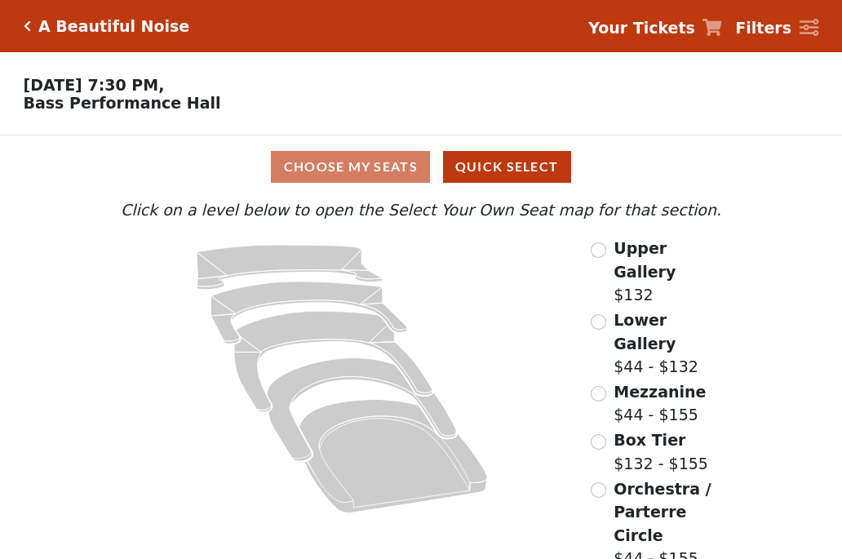 The width and height of the screenshot is (842, 559). Describe the element at coordinates (27, 26) in the screenshot. I see `a: Click here to go back to filters` at that location.